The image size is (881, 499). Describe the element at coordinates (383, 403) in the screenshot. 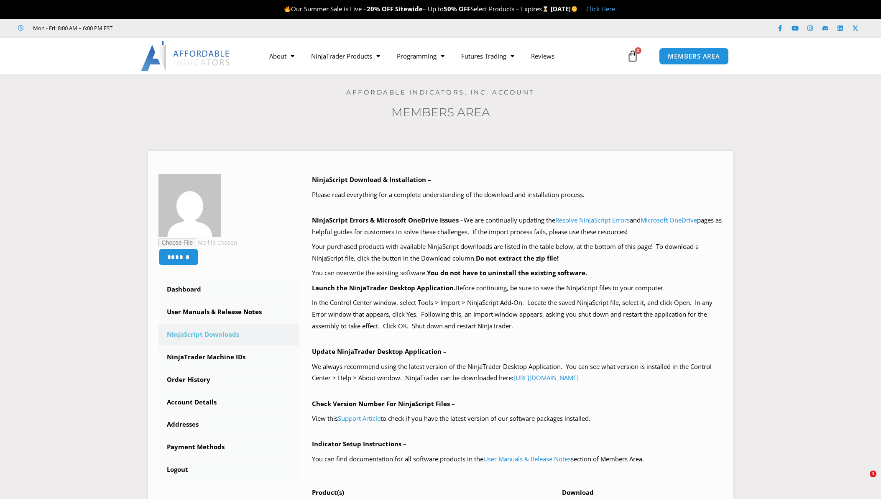

I see `b: Check Version Number For NinjaScript Files –` at that location.